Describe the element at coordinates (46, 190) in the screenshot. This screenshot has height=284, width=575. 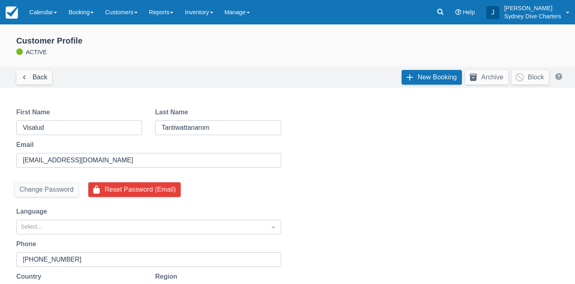
I see `button: Change Password` at that location.